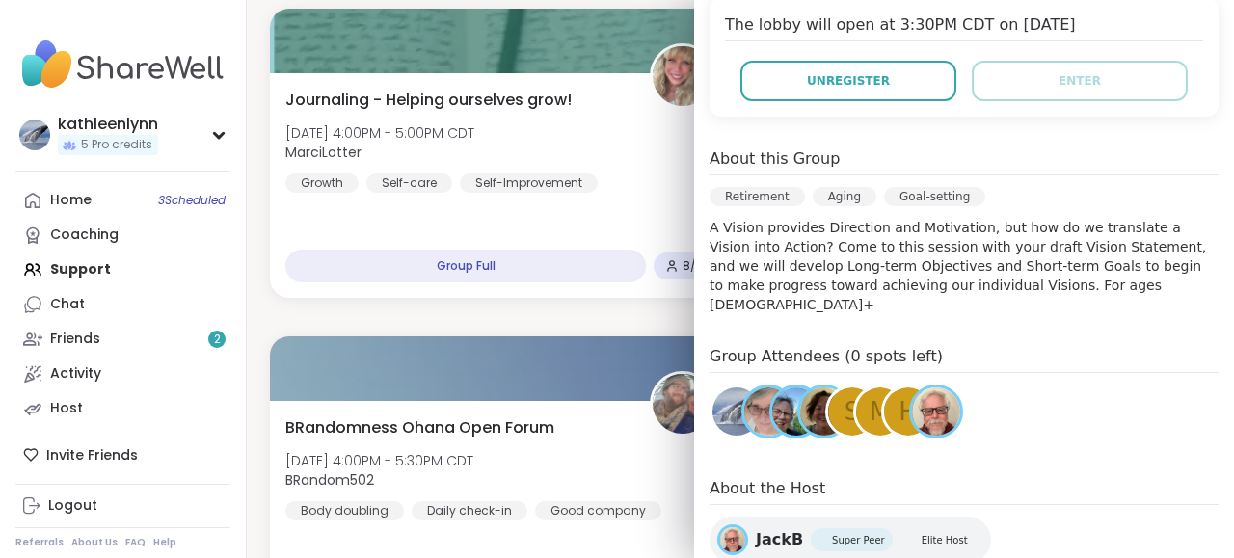 The image size is (1234, 558). I want to click on a: Coaching, so click(122, 235).